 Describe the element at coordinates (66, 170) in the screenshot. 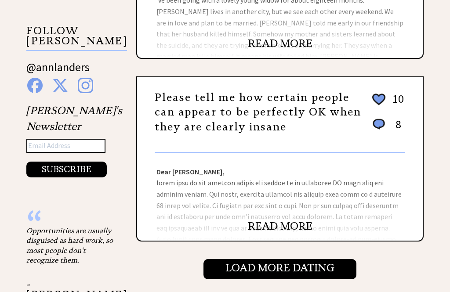

I see `button: SUBSCRIBE` at that location.